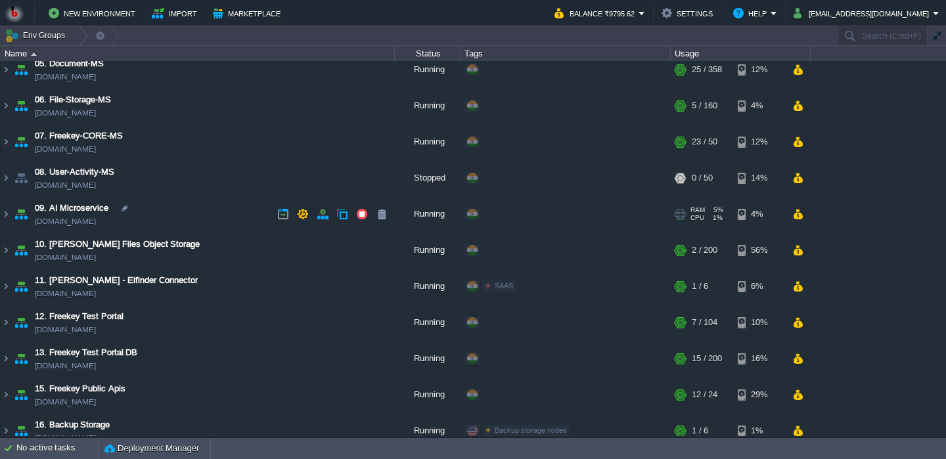 Image resolution: width=946 pixels, height=459 pixels. What do you see at coordinates (74, 172) in the screenshot?
I see `a: 08. User-Activity-MS` at bounding box center [74, 172].